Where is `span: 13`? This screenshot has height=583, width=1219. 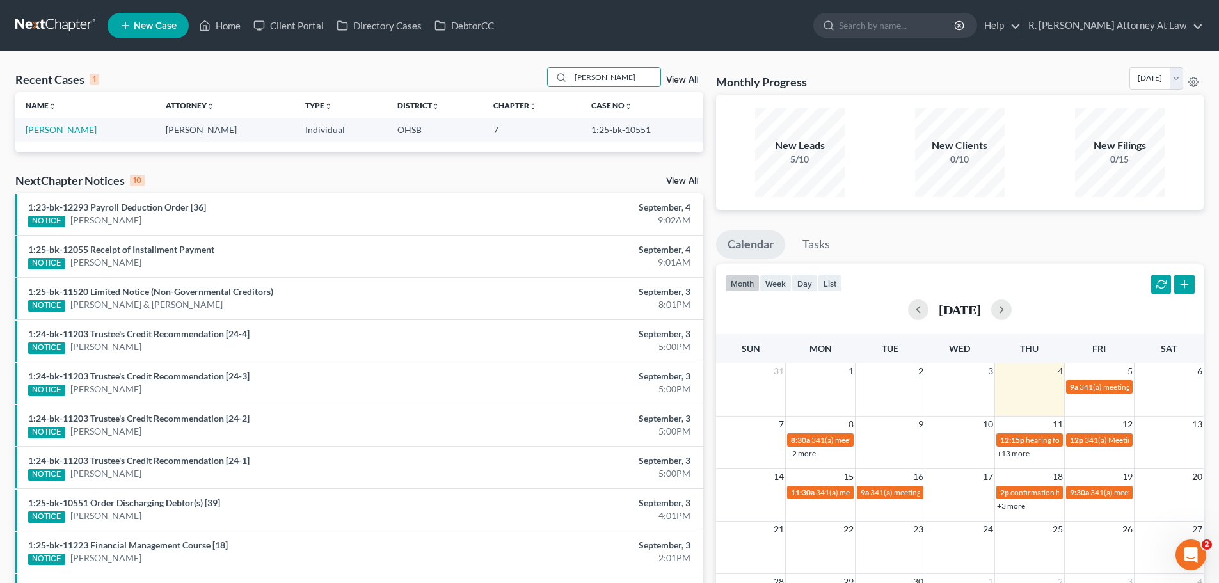 span: 13 is located at coordinates (1198, 424).